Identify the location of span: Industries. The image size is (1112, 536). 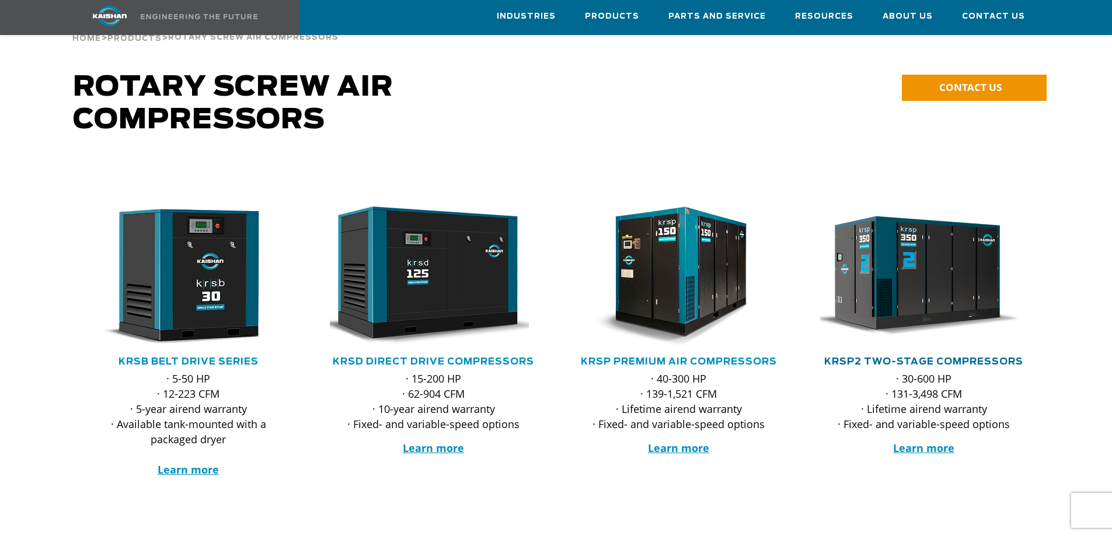
(526, 16).